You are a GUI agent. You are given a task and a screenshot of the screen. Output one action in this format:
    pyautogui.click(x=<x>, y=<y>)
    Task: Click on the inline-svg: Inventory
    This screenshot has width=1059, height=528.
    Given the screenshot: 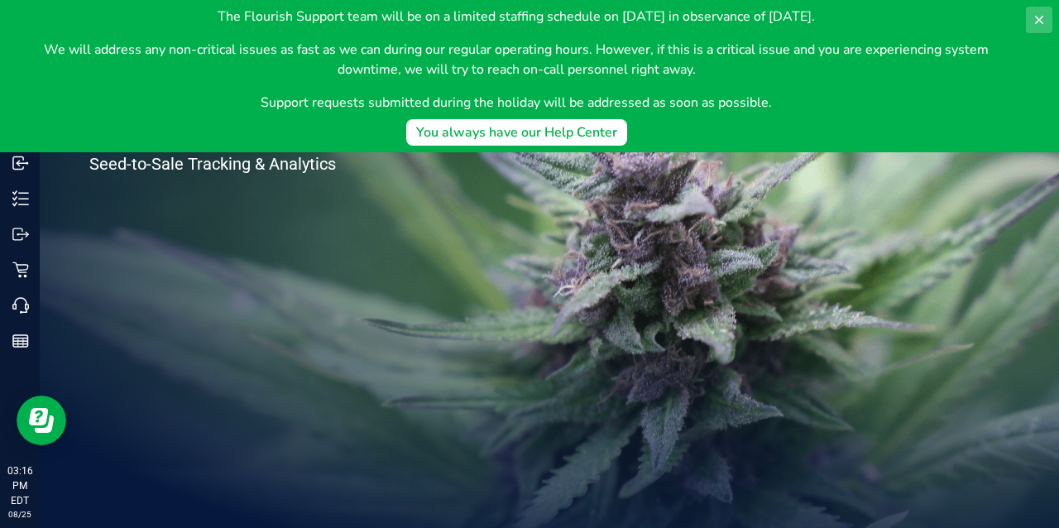 What is the action you would take?
    pyautogui.click(x=21, y=199)
    